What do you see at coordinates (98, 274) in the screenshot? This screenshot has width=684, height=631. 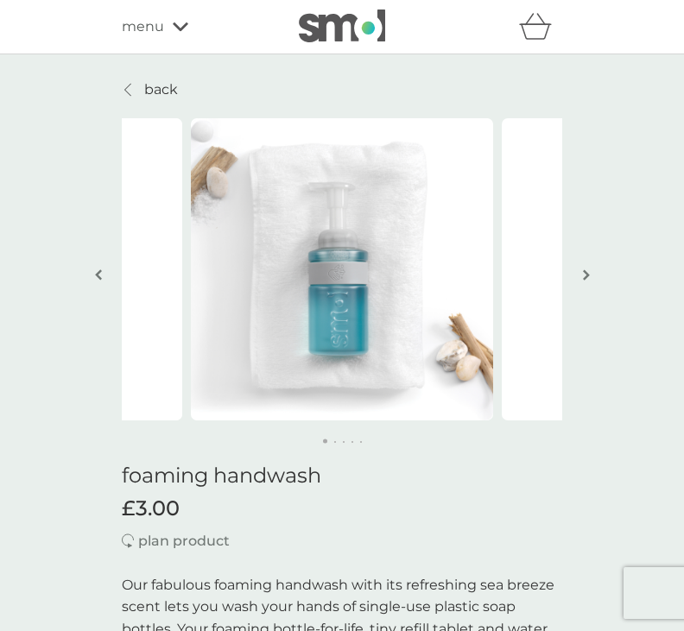 I see `img: left-arrow.svg` at bounding box center [98, 274].